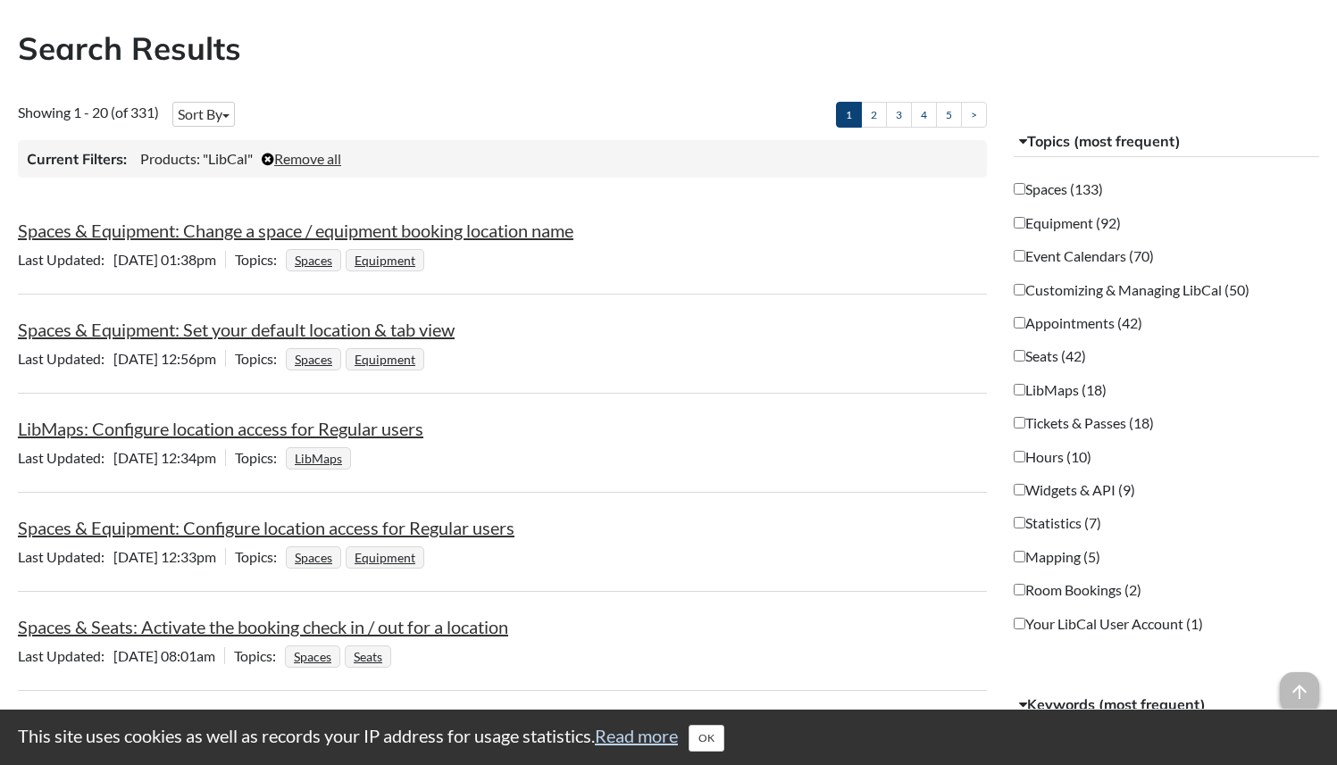 The width and height of the screenshot is (1337, 765). I want to click on input: Room Bookings (2), so click(1019, 589).